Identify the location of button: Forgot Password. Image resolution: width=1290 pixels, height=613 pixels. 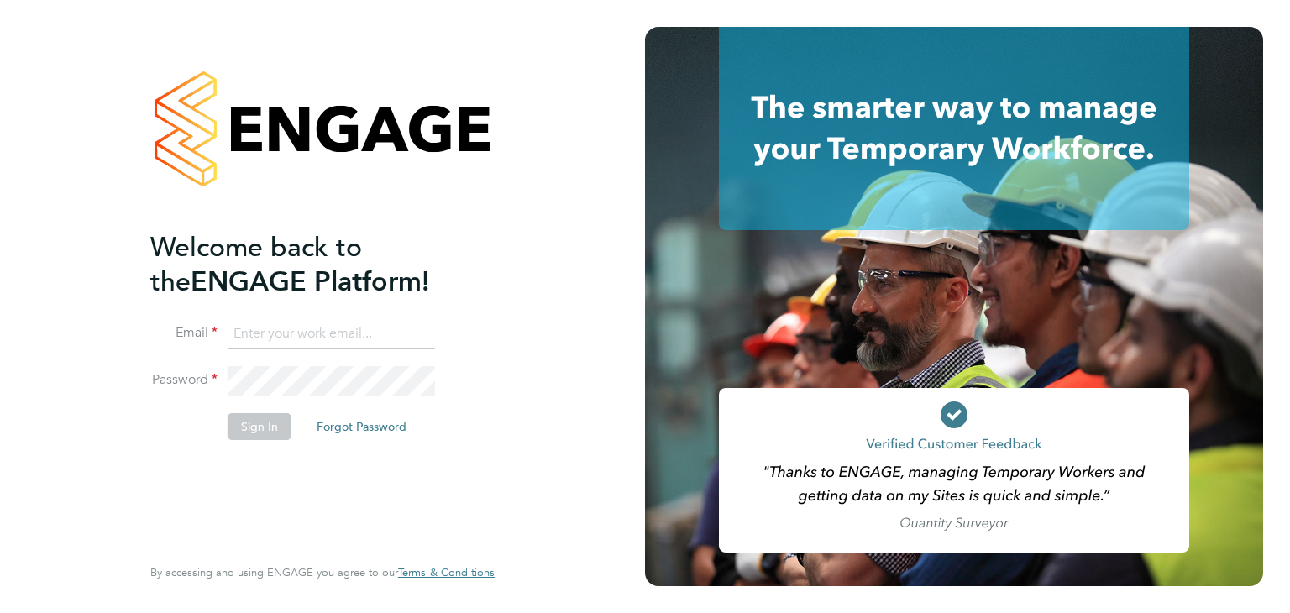
(361, 427).